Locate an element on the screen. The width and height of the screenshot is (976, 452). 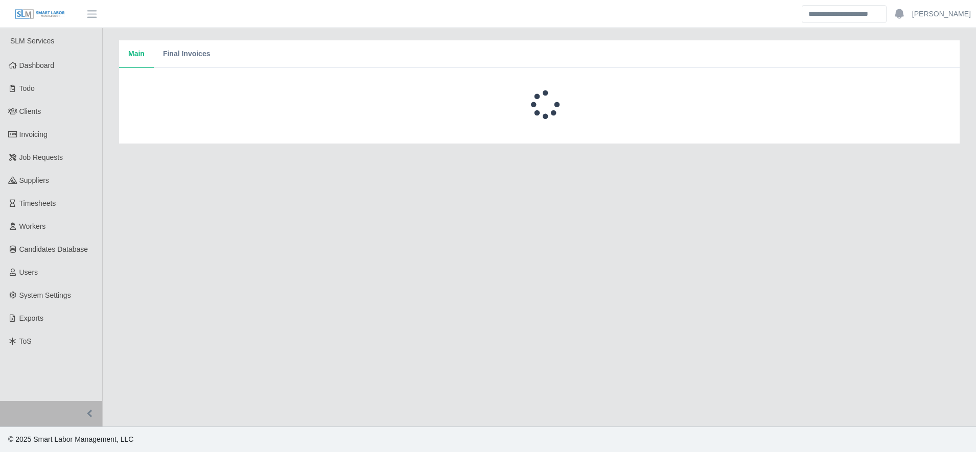
span: Candidates Database is located at coordinates (54, 249).